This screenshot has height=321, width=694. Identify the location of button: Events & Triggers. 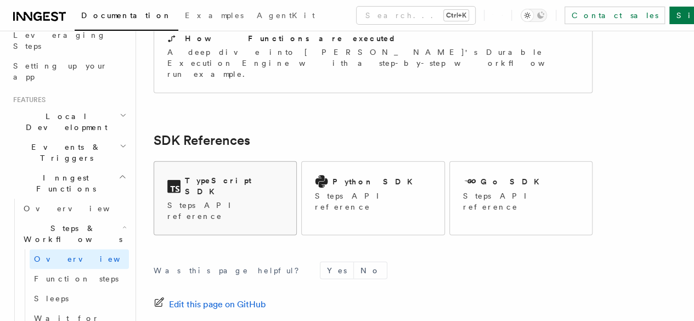
(69, 152).